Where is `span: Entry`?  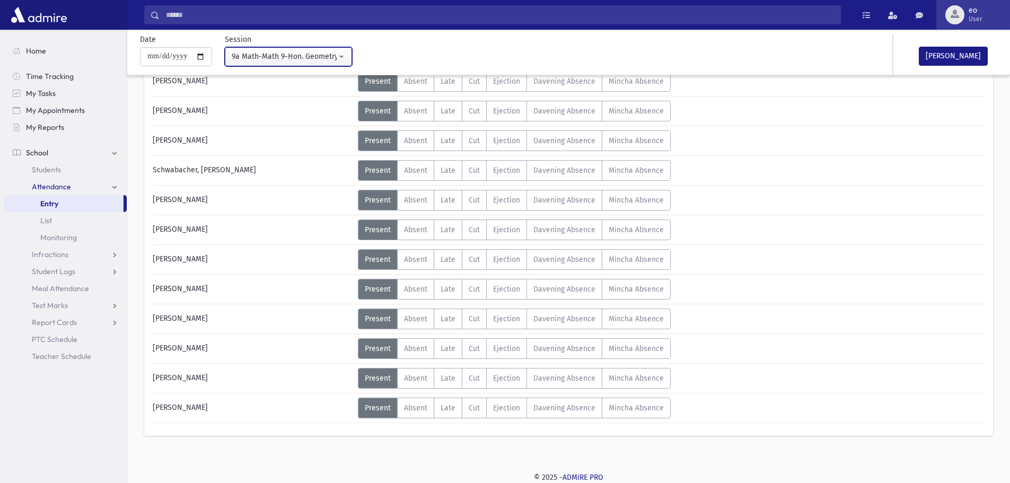 span: Entry is located at coordinates (49, 204).